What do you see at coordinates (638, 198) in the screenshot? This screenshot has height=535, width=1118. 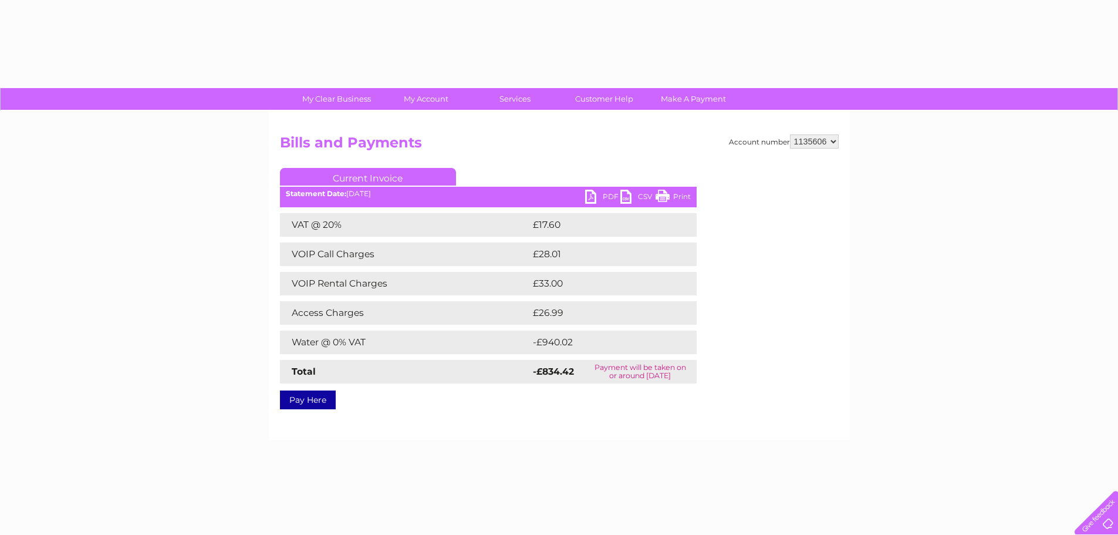 I see `a: CSV` at bounding box center [638, 198].